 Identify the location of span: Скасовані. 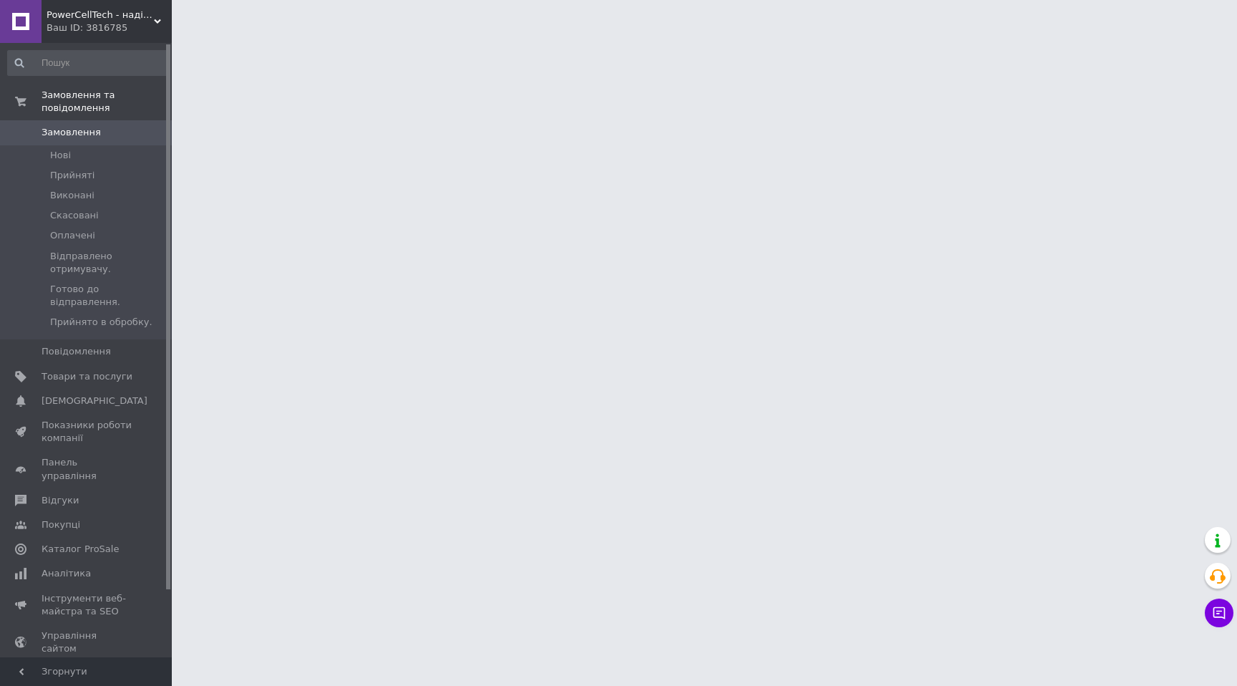
(74, 215).